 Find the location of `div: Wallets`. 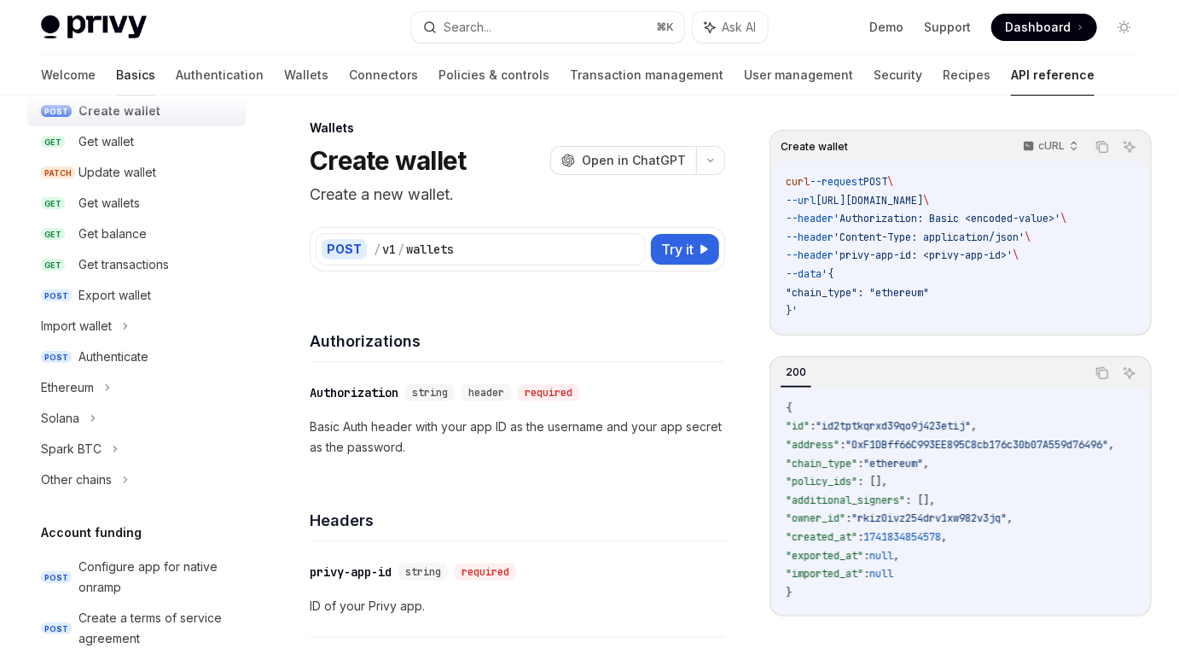

div: Wallets is located at coordinates (517, 128).